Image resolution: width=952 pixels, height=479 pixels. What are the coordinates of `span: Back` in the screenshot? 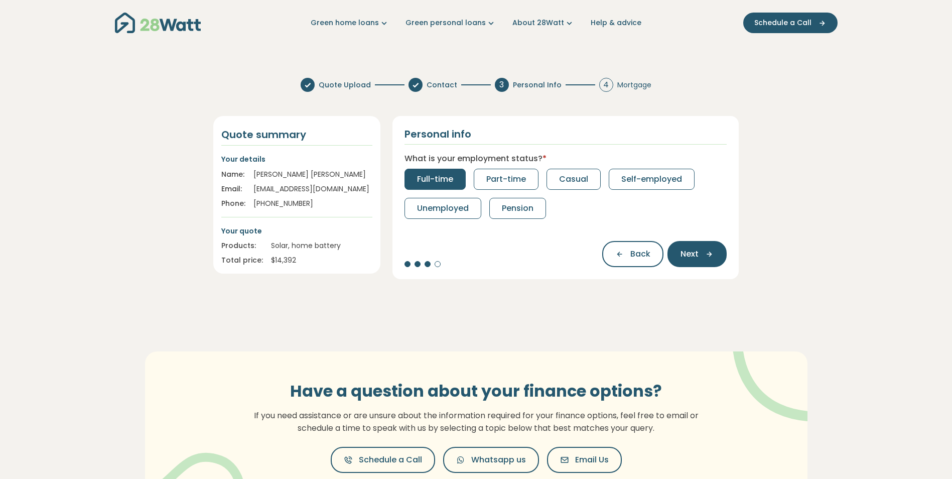 It's located at (641, 254).